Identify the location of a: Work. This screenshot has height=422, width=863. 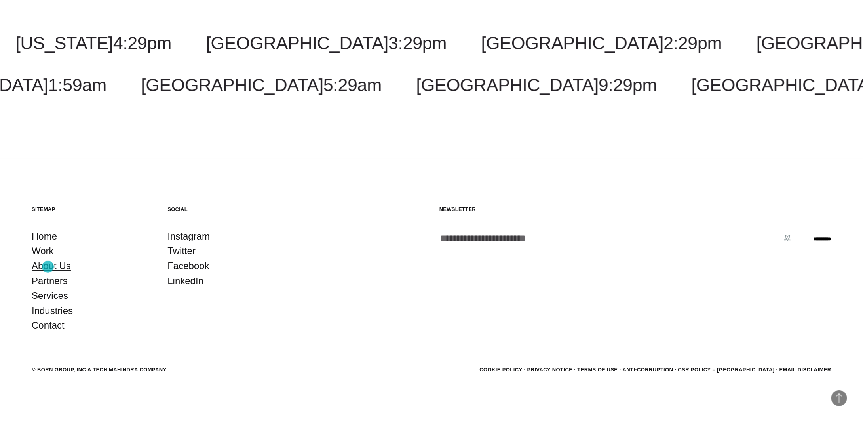
(43, 251).